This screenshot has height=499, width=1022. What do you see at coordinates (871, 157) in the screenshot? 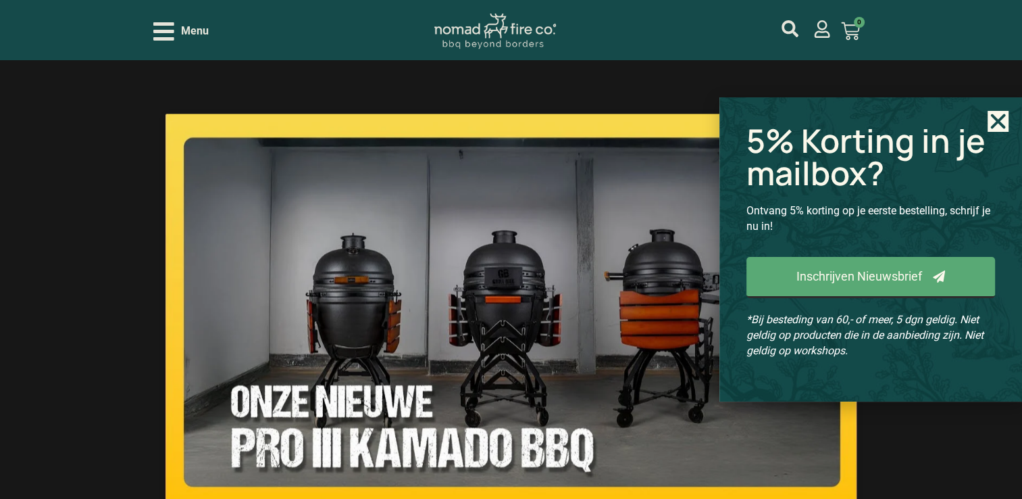
I see `h2: 5% Korting in je mailbox?` at bounding box center [871, 157].